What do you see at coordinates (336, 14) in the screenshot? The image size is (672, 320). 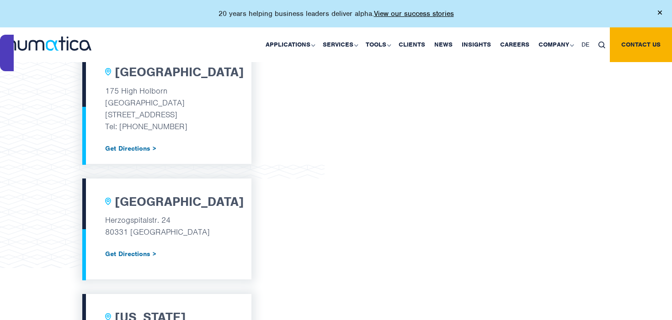 I see `p: 20 years helping business leaders deliver alpha.` at bounding box center [336, 14].